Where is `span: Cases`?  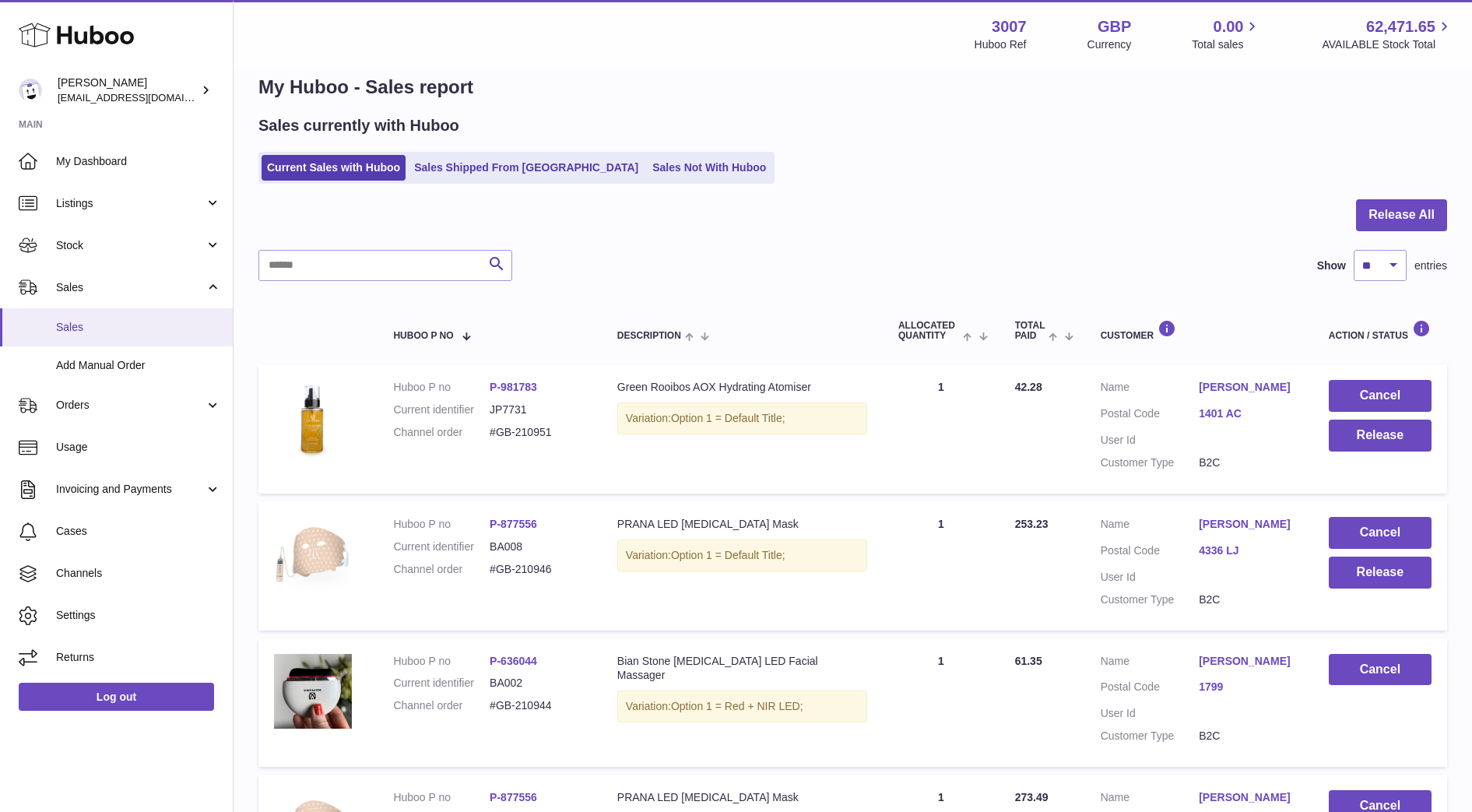 span: Cases is located at coordinates (139, 530).